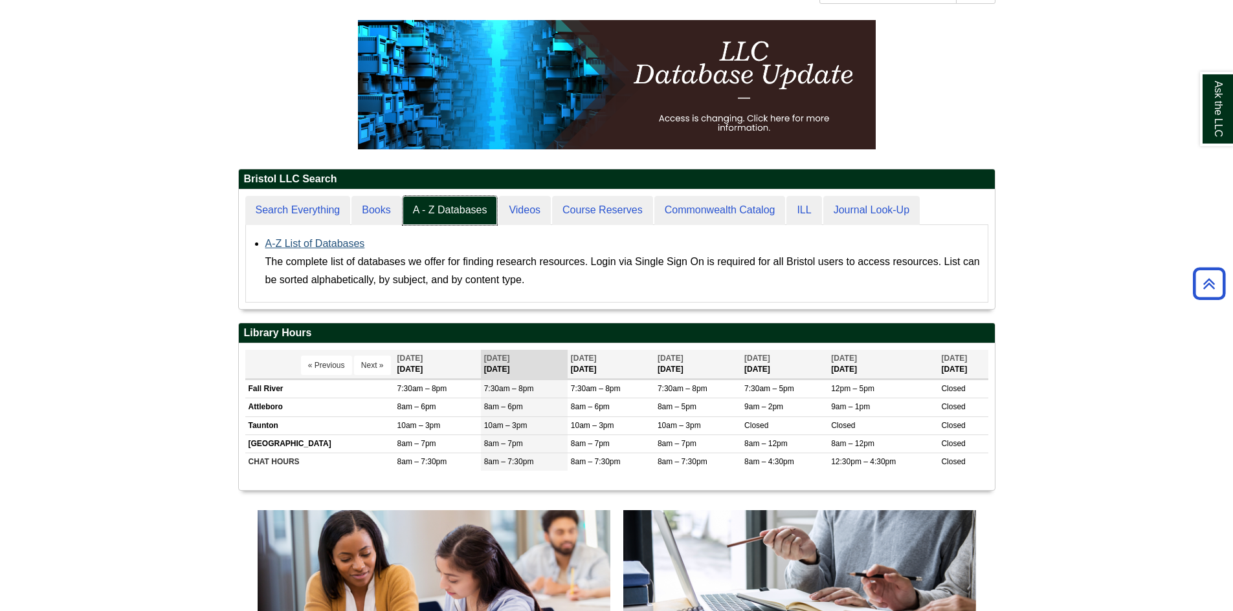 The image size is (1233, 611). Describe the element at coordinates (617, 333) in the screenshot. I see `h2: Library Hours` at that location.